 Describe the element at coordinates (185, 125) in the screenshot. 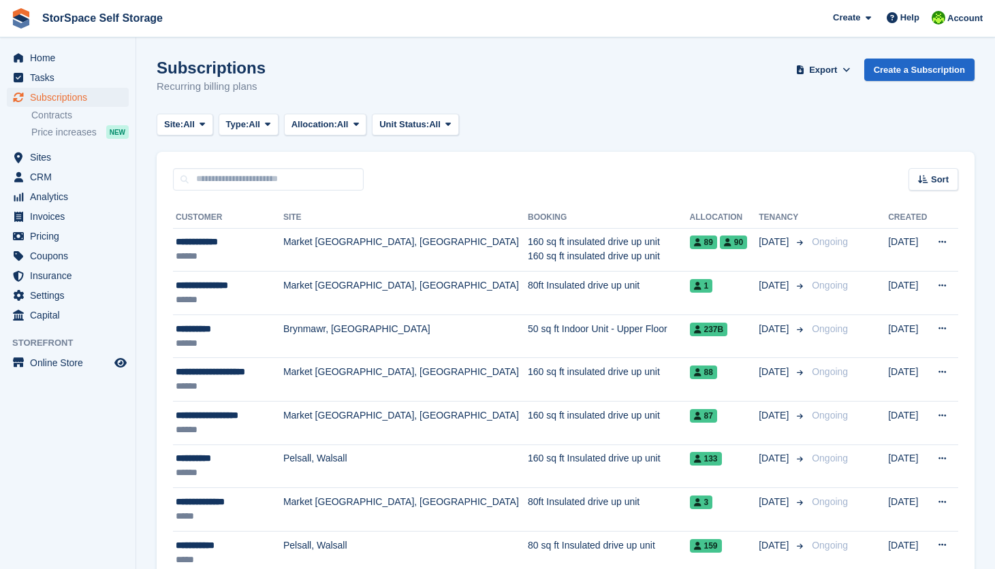

I see `button: Site: All` at that location.